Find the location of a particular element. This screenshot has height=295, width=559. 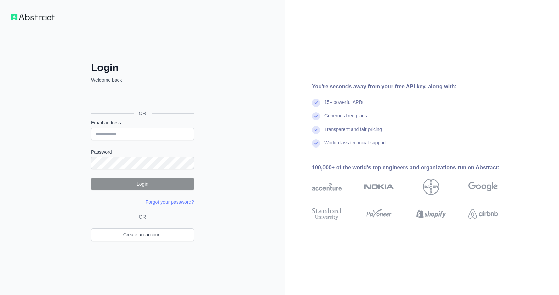

img: bayer is located at coordinates (431, 187).